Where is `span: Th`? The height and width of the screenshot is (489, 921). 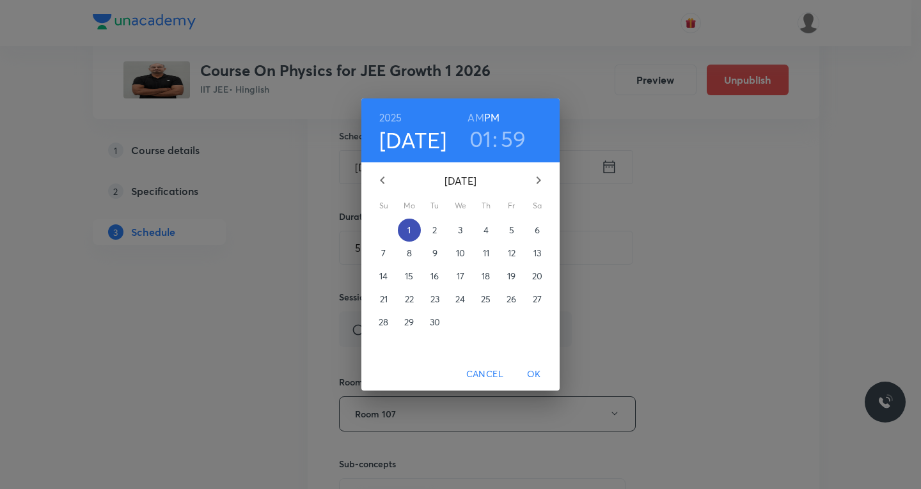 span: Th is located at coordinates (486, 206).